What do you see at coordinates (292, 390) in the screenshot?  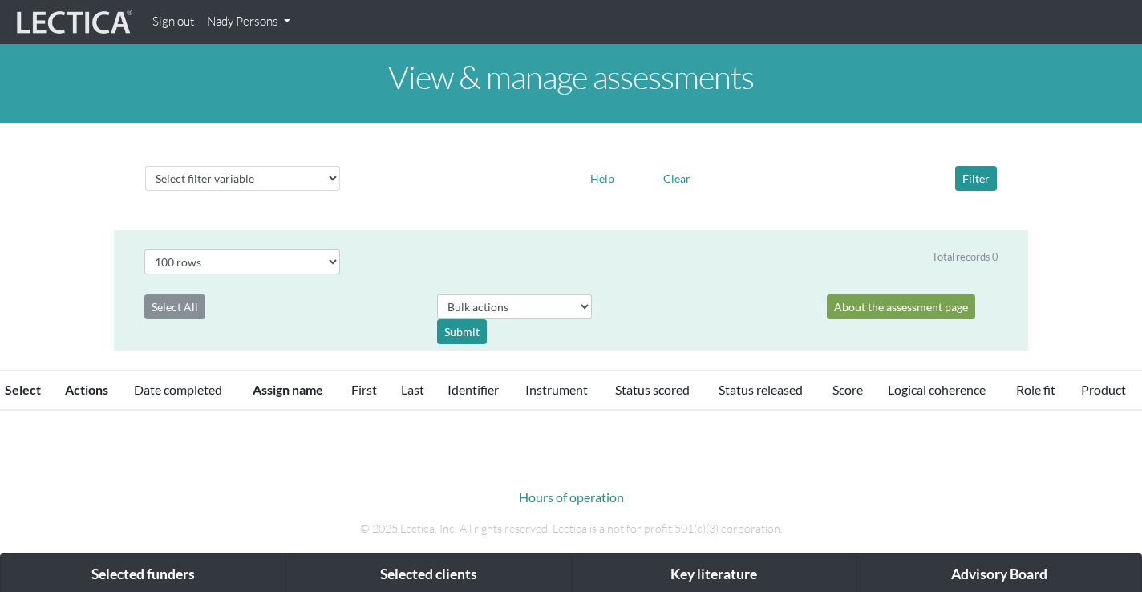 I see `th: Assign name` at bounding box center [292, 390].